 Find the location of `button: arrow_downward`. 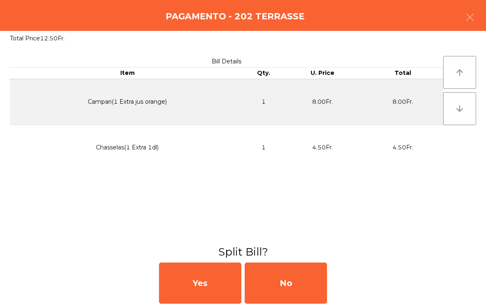

button: arrow_downward is located at coordinates (459, 109).